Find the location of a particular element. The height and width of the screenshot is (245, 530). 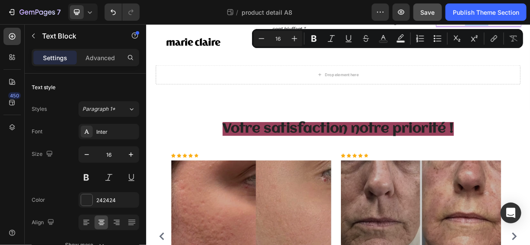

div: Publish Theme Section is located at coordinates (486, 12).